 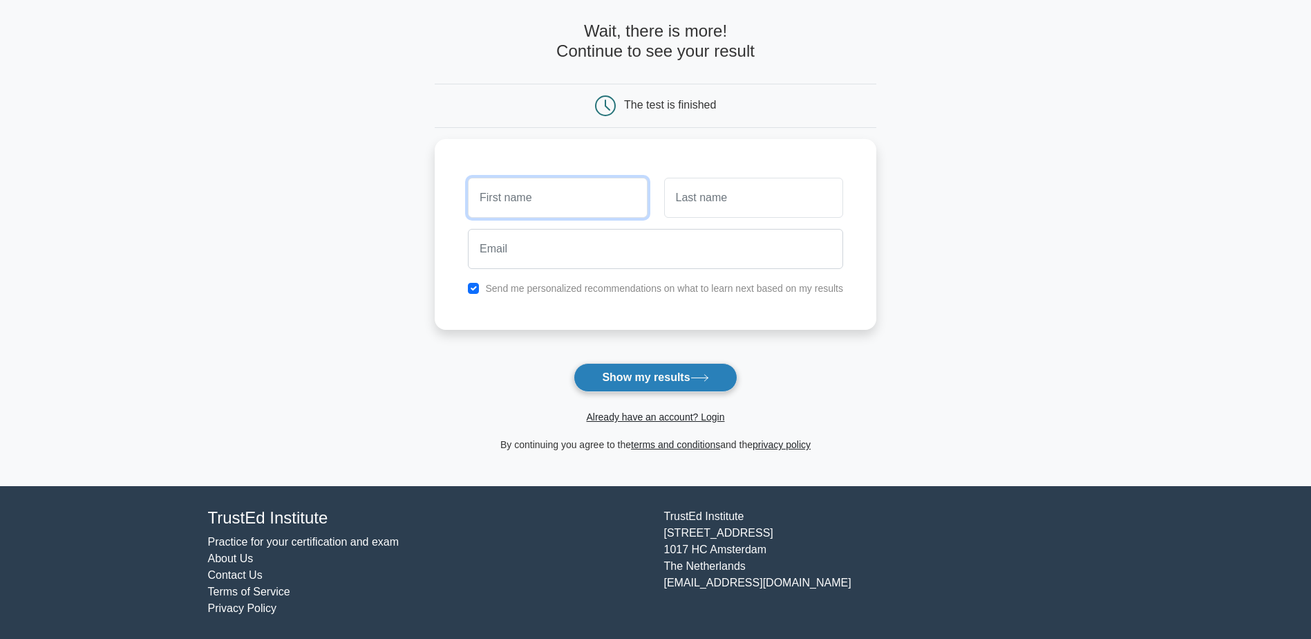 I want to click on a: Privacy Policy, so click(x=243, y=608).